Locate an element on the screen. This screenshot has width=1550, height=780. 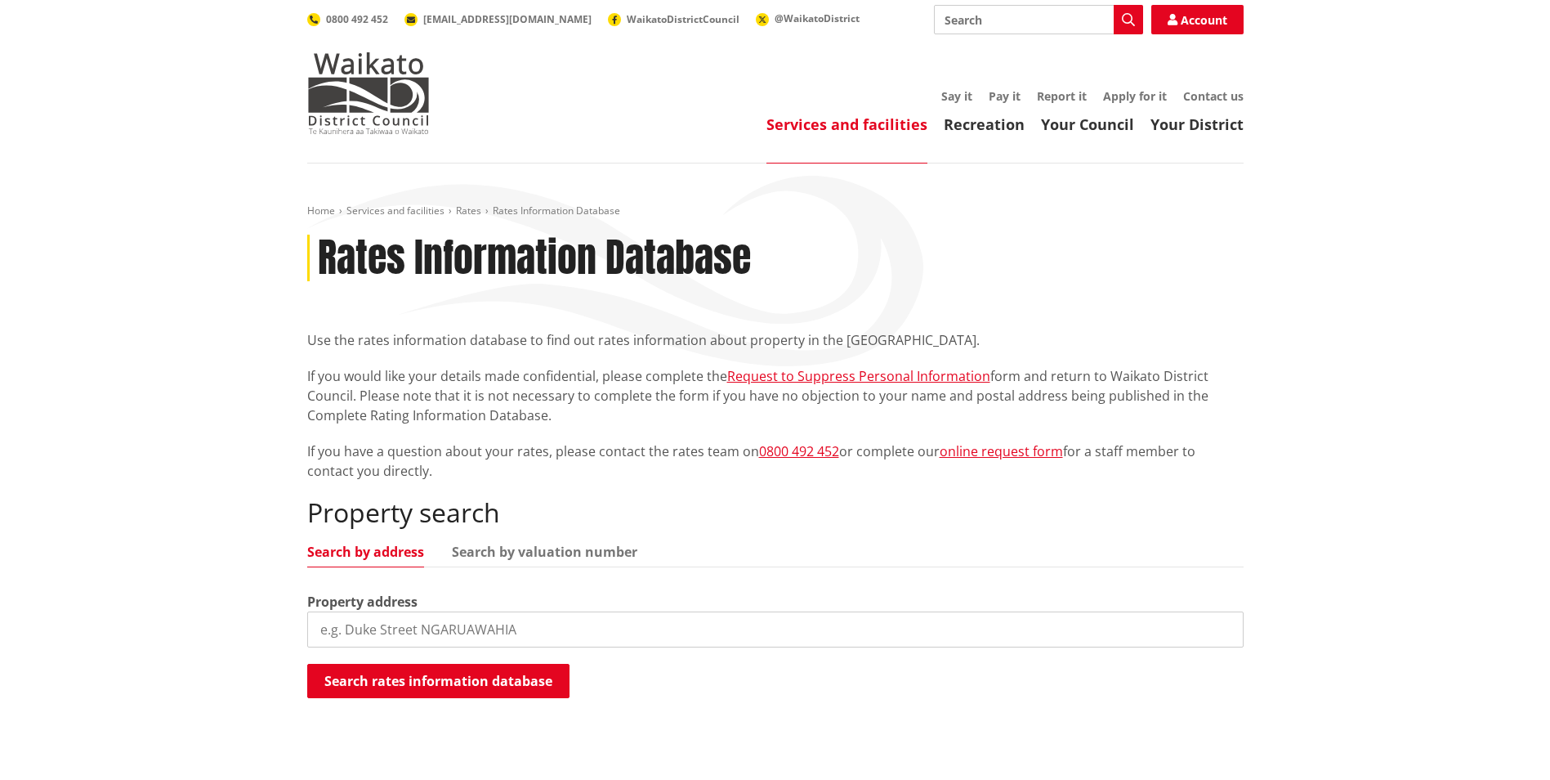
p: If you have a question about your rates, please contact the rates team on or complete our for a s... is located at coordinates (776, 461).